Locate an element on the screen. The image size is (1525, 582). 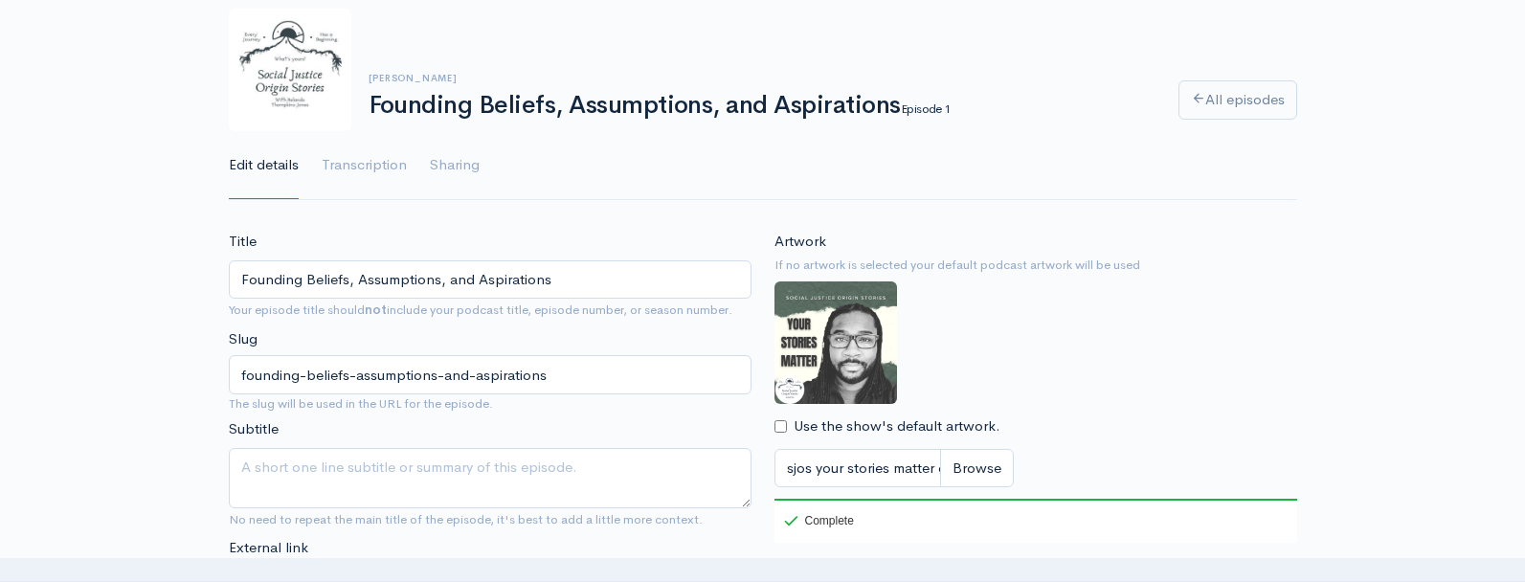
a: Transcription is located at coordinates (364, 166).